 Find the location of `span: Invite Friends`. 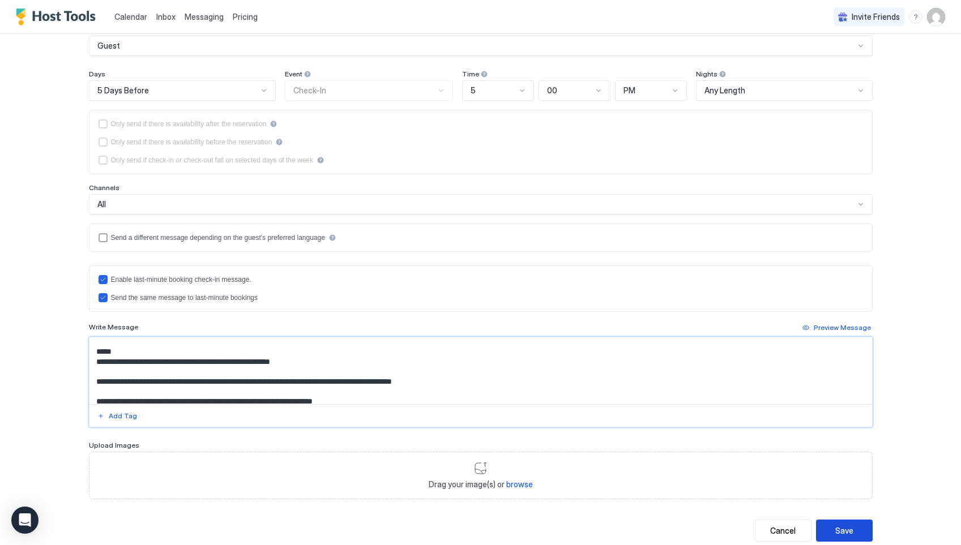

span: Invite Friends is located at coordinates (875, 17).